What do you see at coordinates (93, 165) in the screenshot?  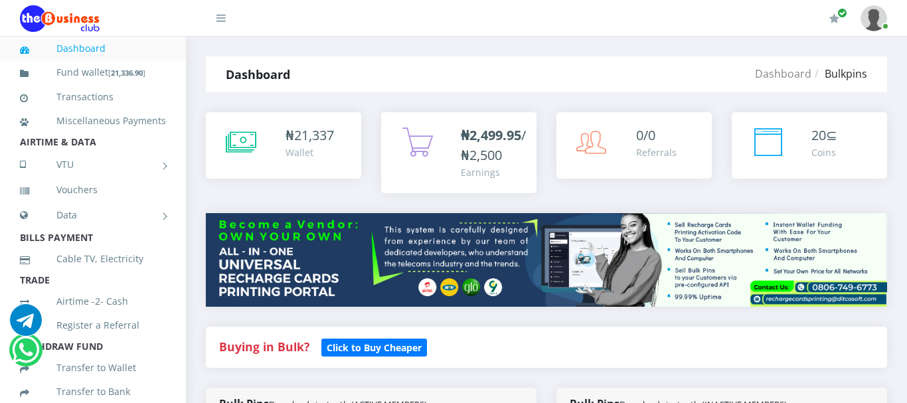 I see `a: VTU` at bounding box center [93, 165].